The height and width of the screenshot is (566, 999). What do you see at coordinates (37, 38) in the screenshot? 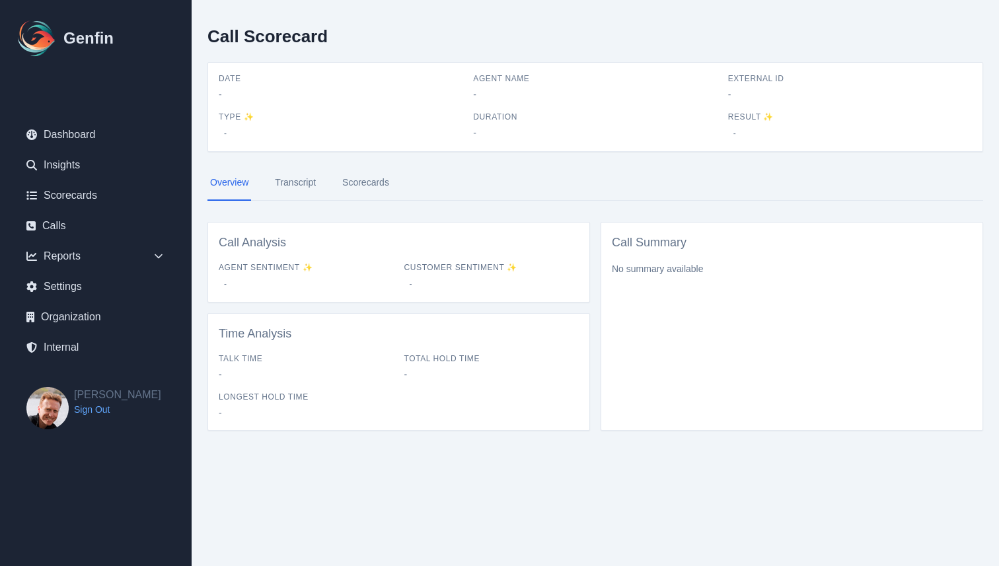
I see `img: Logo` at bounding box center [37, 38].